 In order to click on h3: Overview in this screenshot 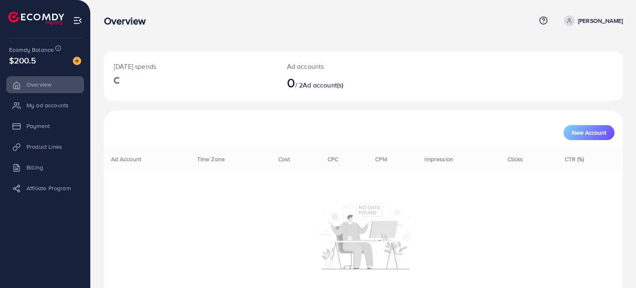, I will do `click(128, 21)`.